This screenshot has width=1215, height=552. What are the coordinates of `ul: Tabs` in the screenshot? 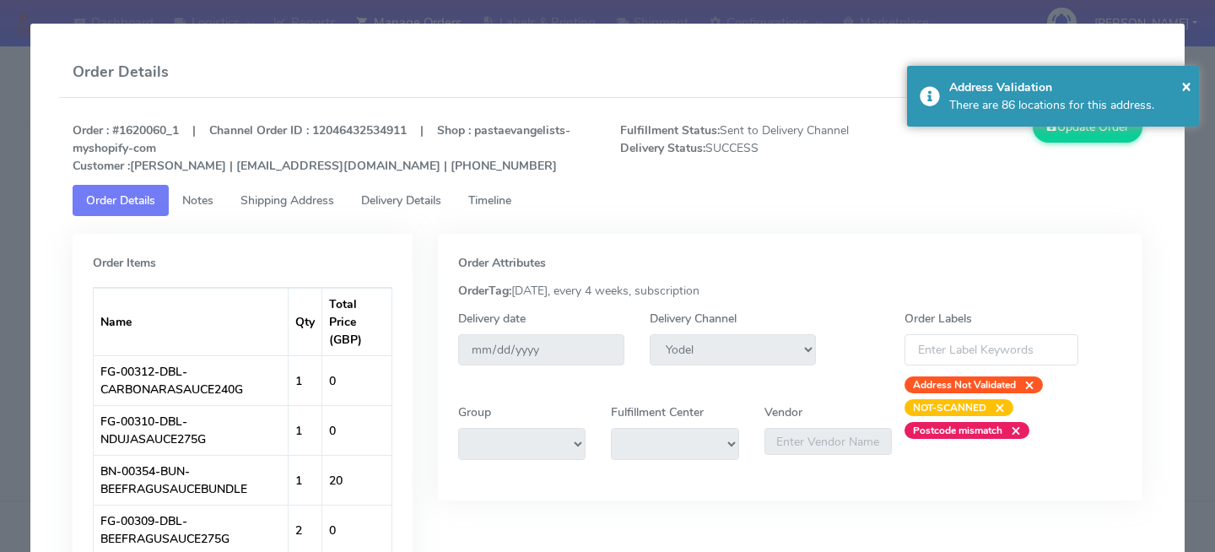 It's located at (607, 200).